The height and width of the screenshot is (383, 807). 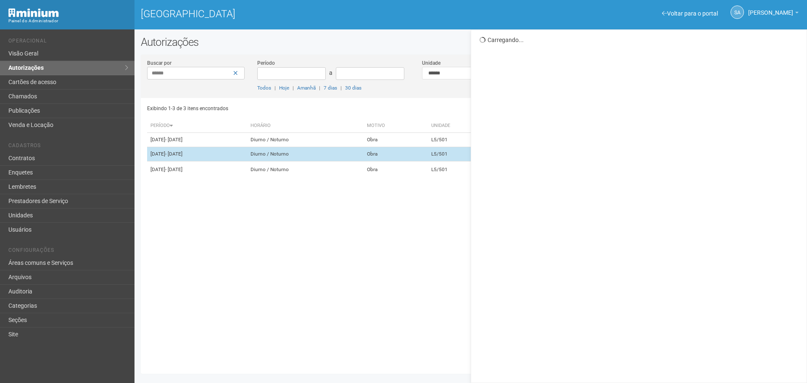 I want to click on a: 30 dias, so click(x=353, y=88).